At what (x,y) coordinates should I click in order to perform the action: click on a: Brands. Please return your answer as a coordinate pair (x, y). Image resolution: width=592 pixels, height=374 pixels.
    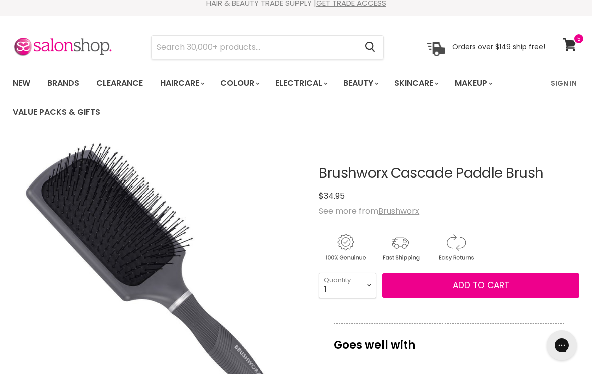
    Looking at the image, I should click on (63, 83).